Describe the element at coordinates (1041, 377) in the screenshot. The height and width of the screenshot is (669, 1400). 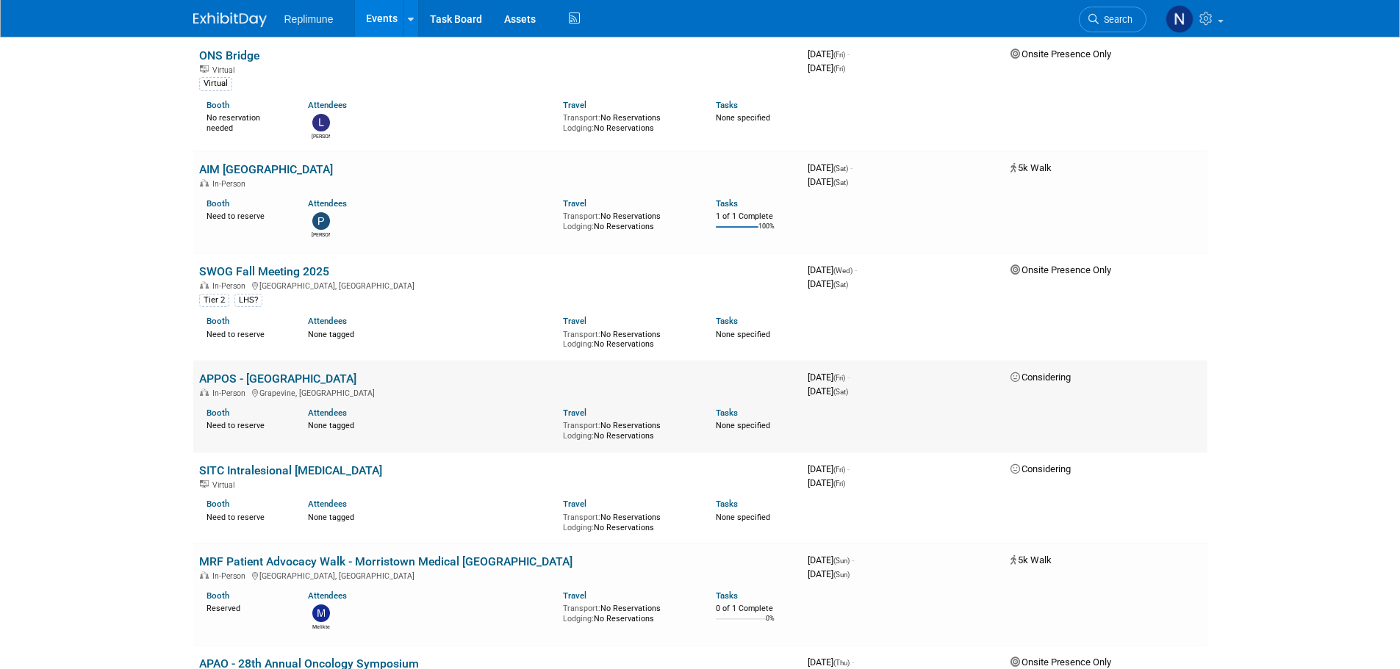
I see `span: Considering` at that location.